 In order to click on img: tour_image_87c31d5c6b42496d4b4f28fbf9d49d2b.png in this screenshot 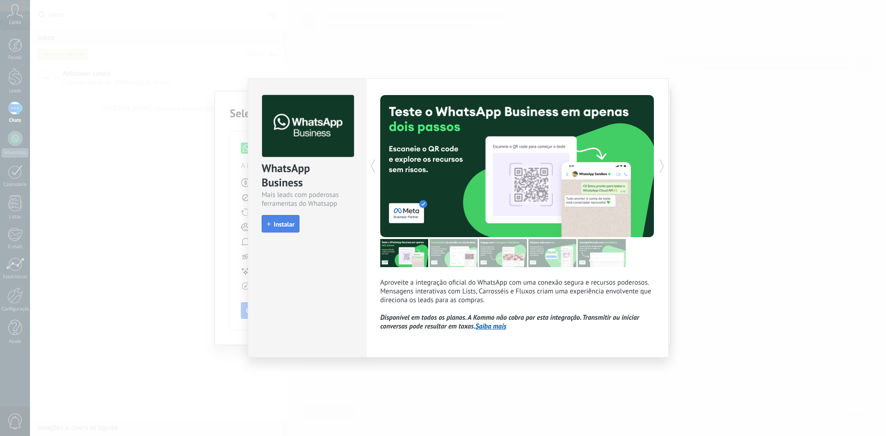, I will do `click(503, 253)`.